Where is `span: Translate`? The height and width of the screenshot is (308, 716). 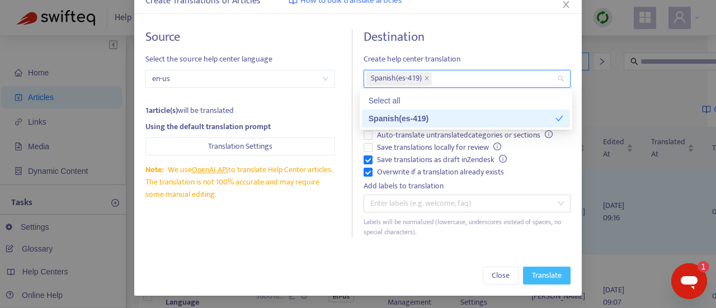
span: Translate is located at coordinates (547, 276).